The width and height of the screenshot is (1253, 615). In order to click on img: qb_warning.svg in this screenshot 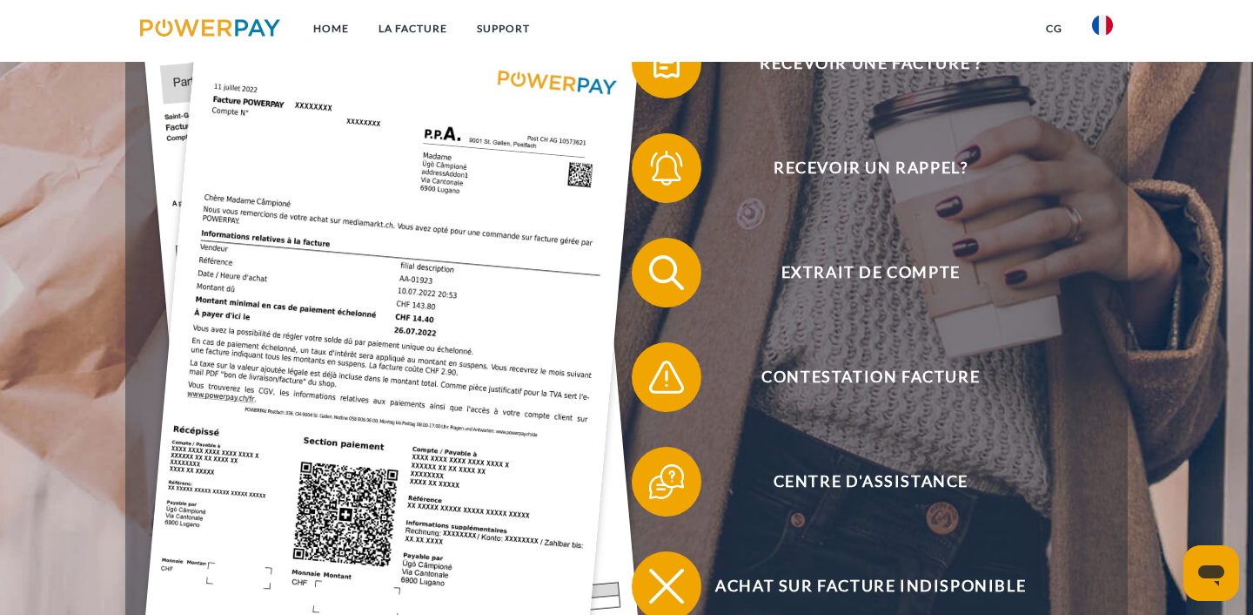, I will do `click(667, 377)`.